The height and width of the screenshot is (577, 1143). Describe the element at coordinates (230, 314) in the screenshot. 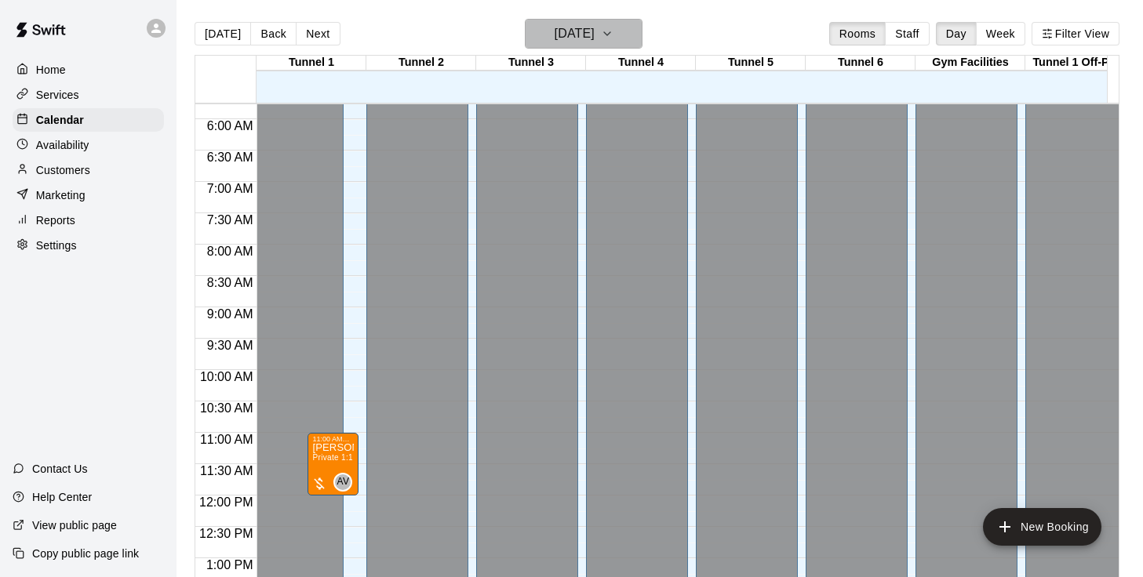

I see `span: 9:00 AM` at that location.